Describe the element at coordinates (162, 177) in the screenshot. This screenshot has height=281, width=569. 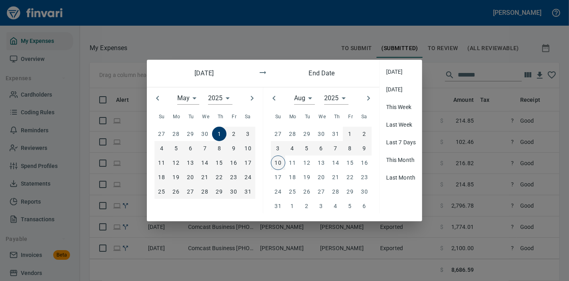
I see `button: 18` at that location.